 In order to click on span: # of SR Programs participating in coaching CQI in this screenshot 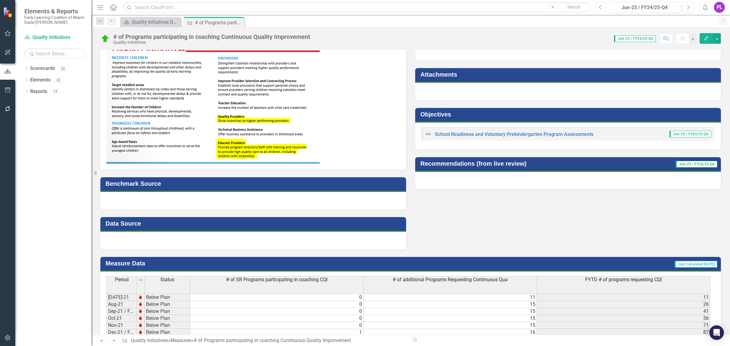, I will do `click(277, 280)`.